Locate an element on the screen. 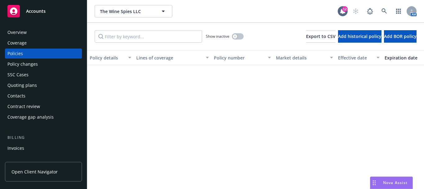 The height and width of the screenshot is (189, 424). span: Nova Assist is located at coordinates (396, 182).